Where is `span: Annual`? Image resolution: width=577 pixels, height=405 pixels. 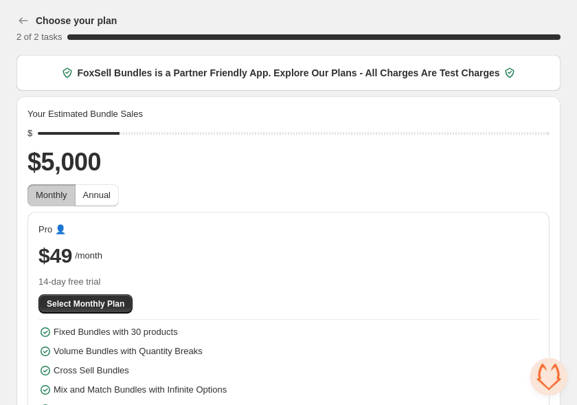 span: Annual is located at coordinates (97, 195).